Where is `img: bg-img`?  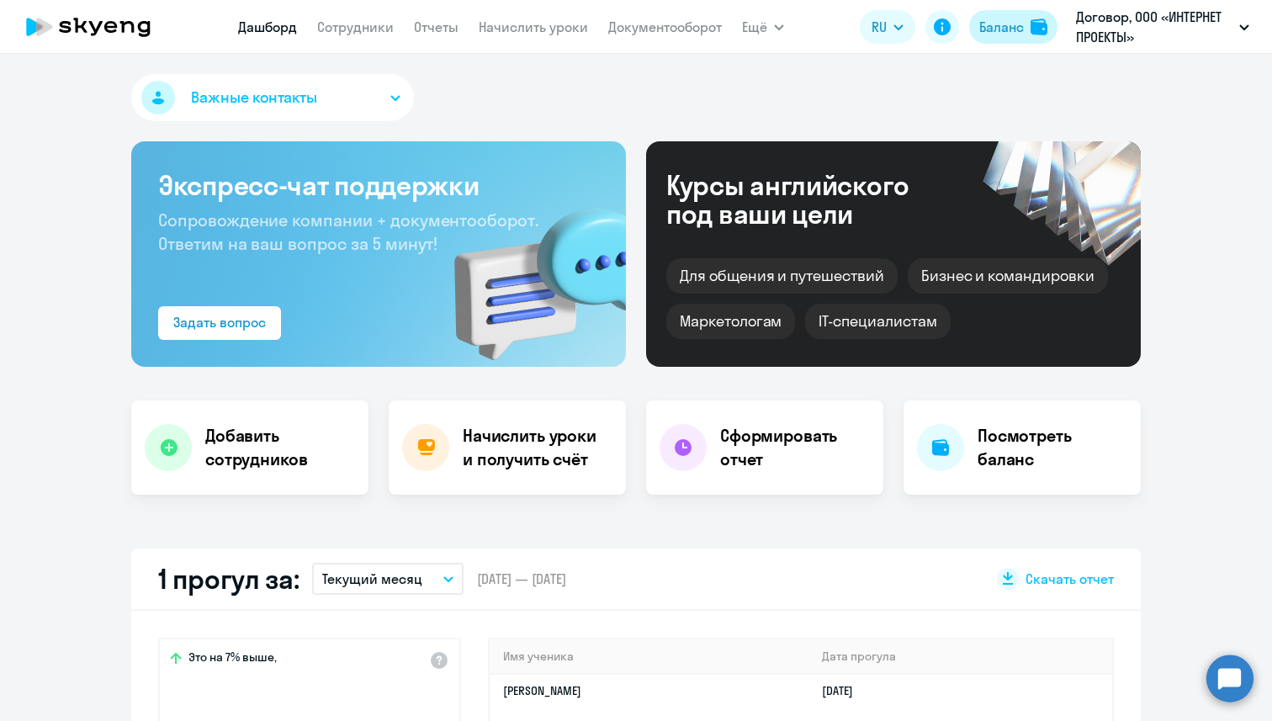 img: bg-img is located at coordinates (528, 272).